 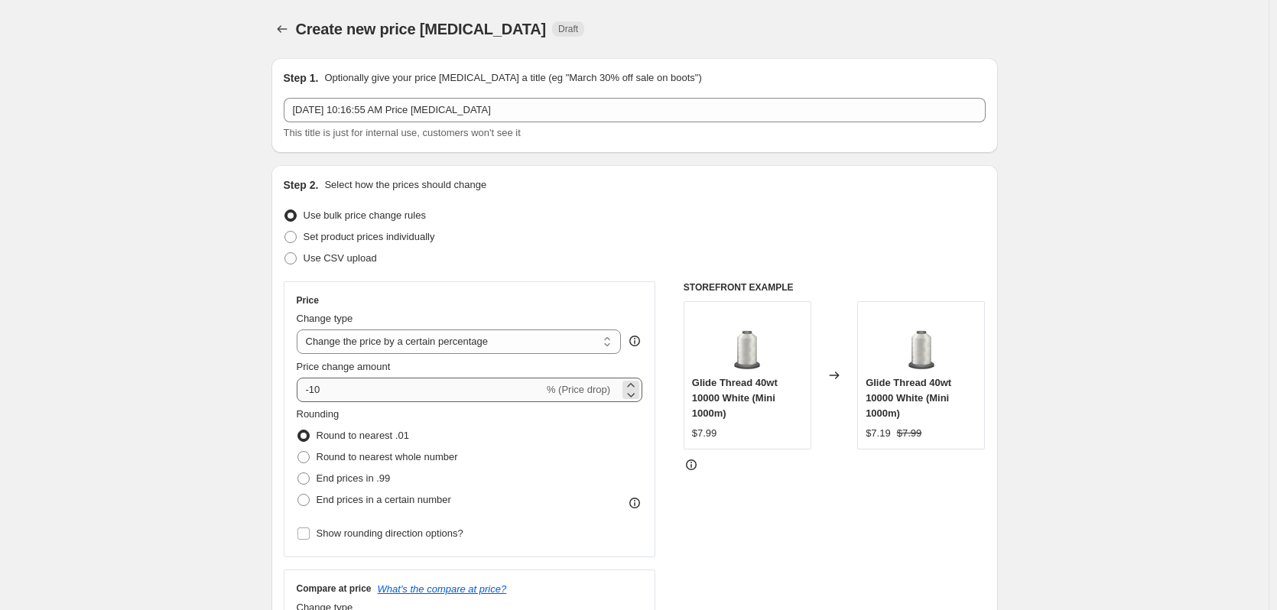 What do you see at coordinates (909, 434) in the screenshot?
I see `strike: $7.99` at bounding box center [909, 434].